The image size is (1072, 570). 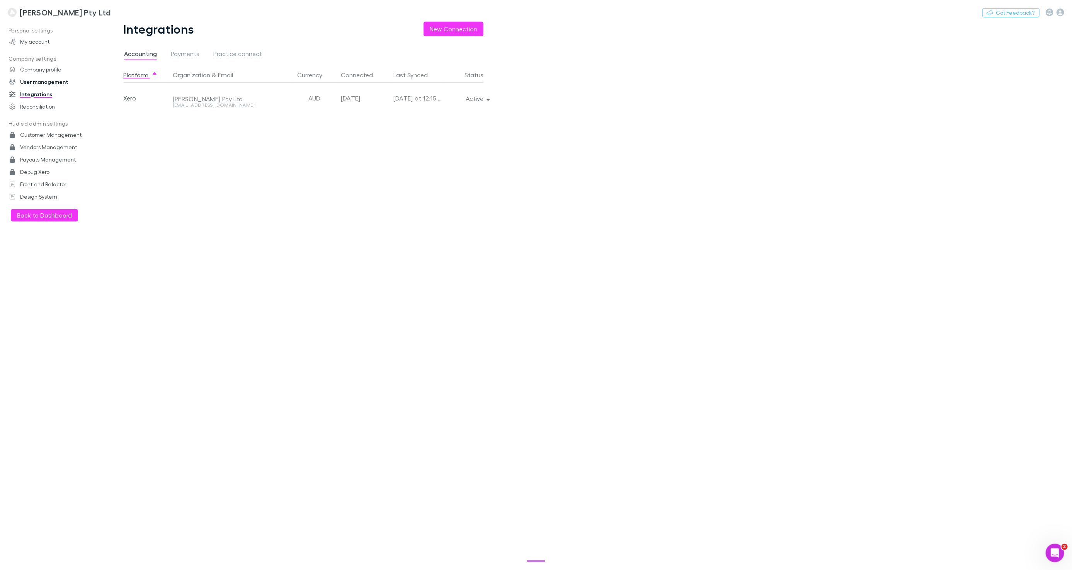 What do you see at coordinates (225, 75) in the screenshot?
I see `button: Email` at bounding box center [225, 75].